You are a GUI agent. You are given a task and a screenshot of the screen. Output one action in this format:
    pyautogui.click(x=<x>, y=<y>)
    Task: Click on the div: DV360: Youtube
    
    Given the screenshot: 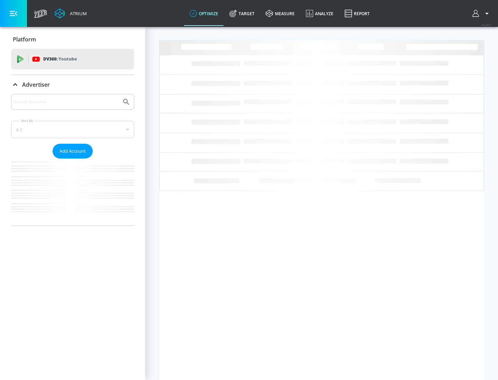 What is the action you would take?
    pyautogui.click(x=73, y=59)
    